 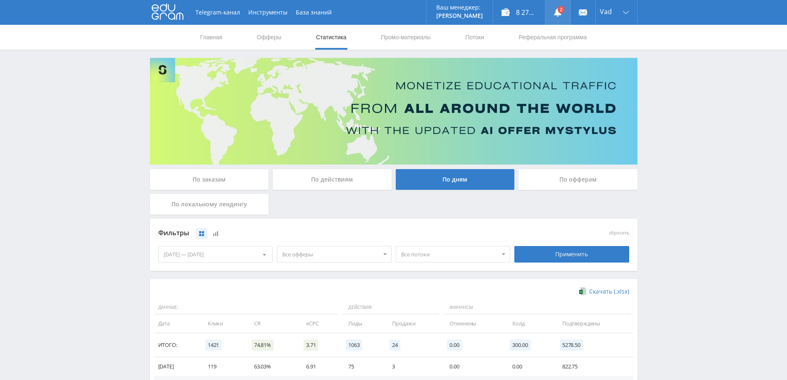 I want to click on td: 3, so click(x=412, y=366).